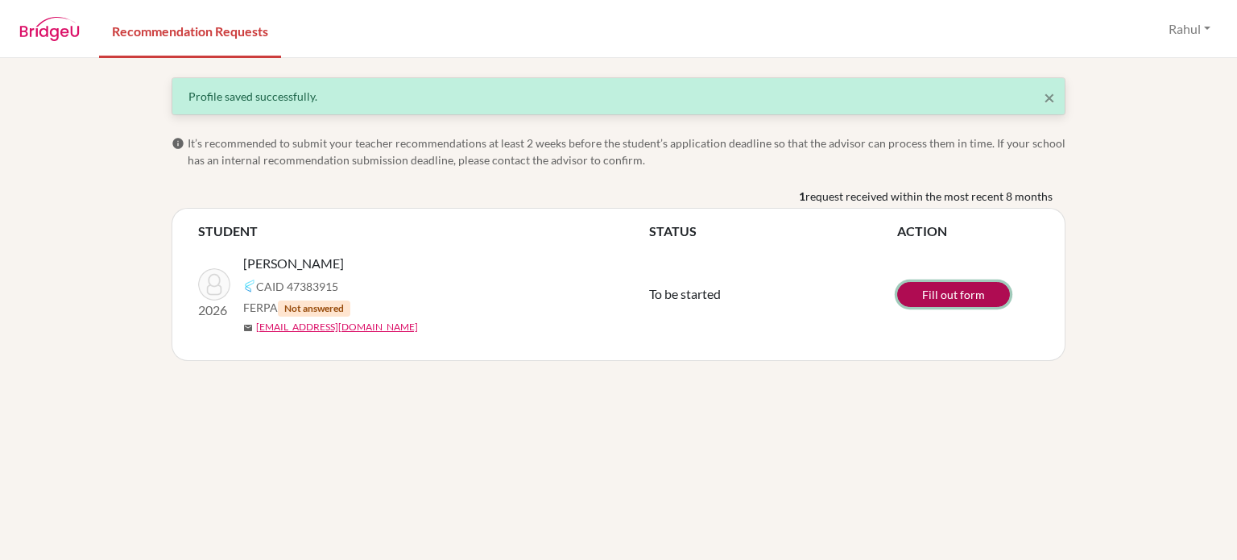 The image size is (1237, 560). What do you see at coordinates (685, 293) in the screenshot?
I see `span: To be started` at bounding box center [685, 293].